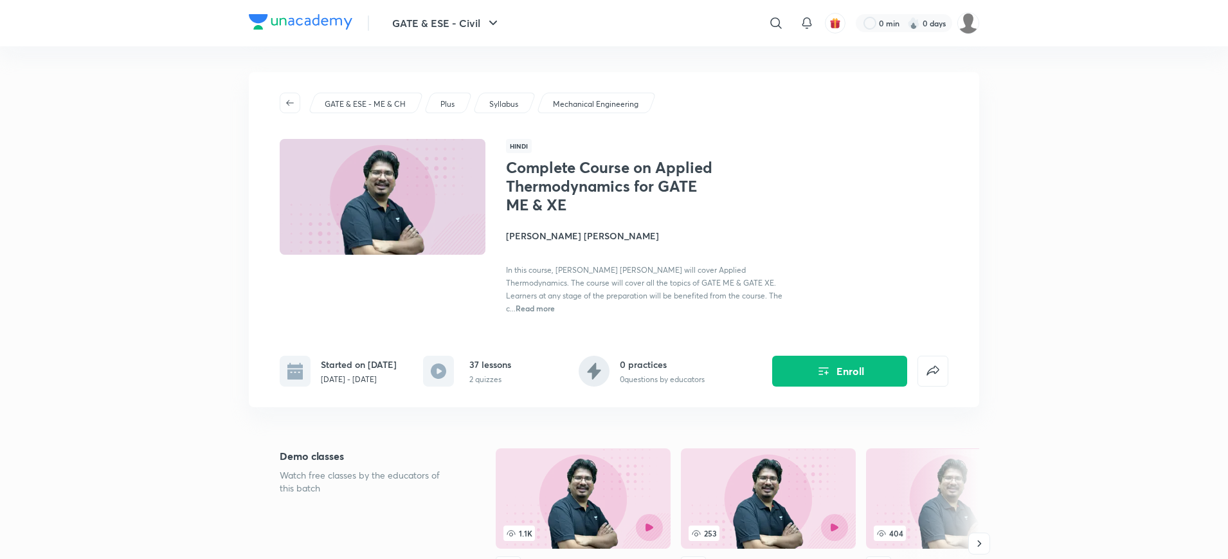 The width and height of the screenshot is (1228, 559). Describe the element at coordinates (300, 22) in the screenshot. I see `img: Company Logo` at that location.